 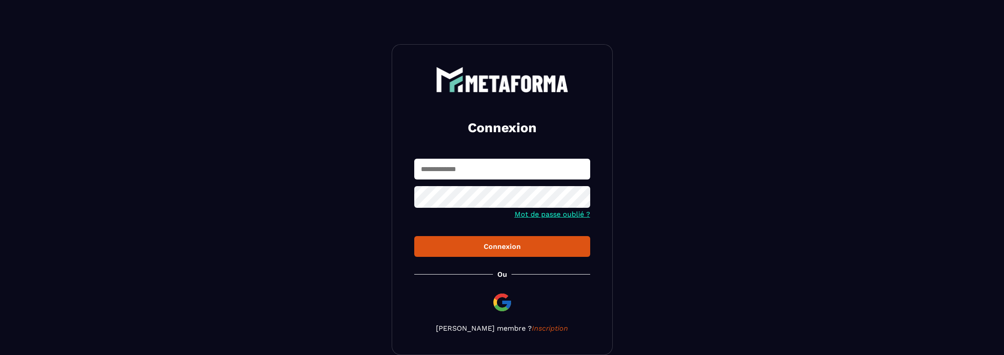 I want to click on h2: Connexion, so click(x=502, y=128).